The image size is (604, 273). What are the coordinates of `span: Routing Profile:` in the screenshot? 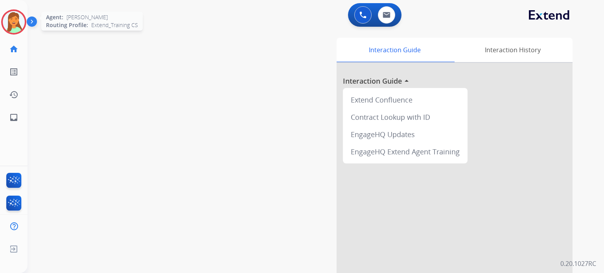 It's located at (67, 25).